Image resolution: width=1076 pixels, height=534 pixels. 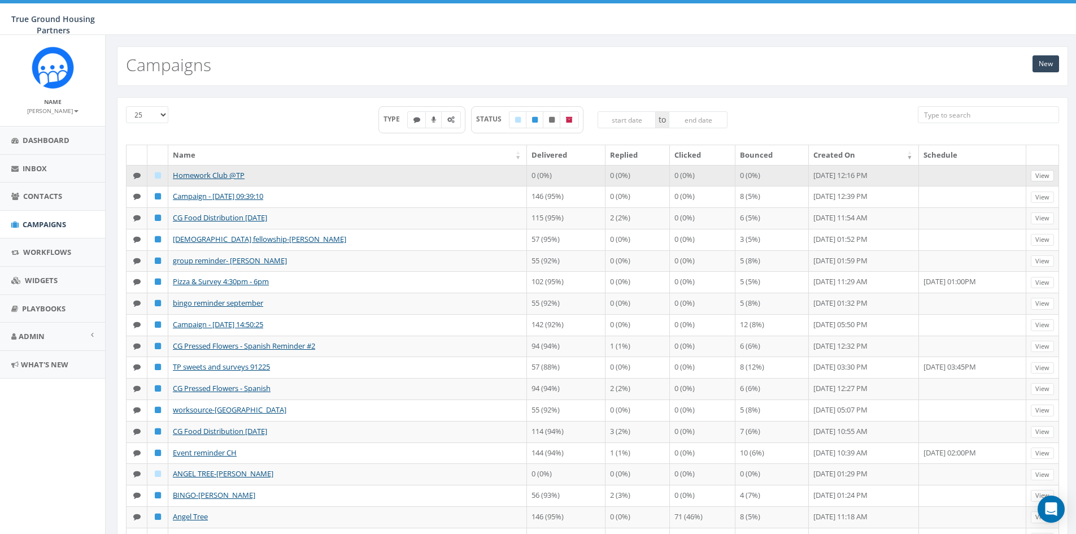 I want to click on span: Dashboard, so click(x=46, y=140).